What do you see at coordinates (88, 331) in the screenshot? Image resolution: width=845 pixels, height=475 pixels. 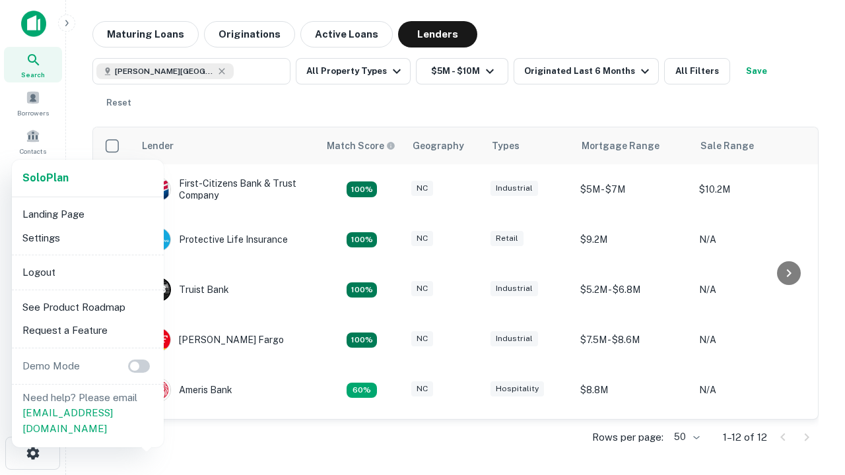 I see `li: Request a Feature` at bounding box center [88, 331].